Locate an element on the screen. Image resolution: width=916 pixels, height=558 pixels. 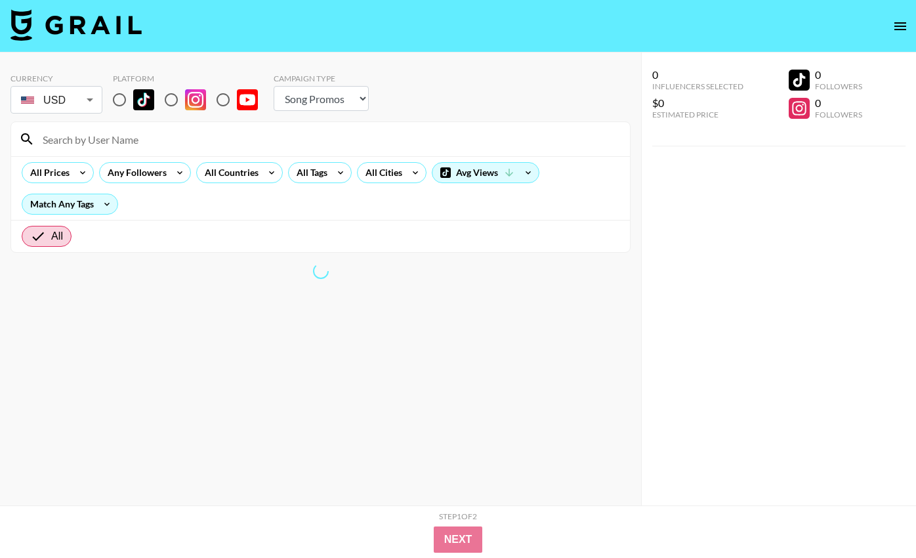
div: USD is located at coordinates (56, 100).